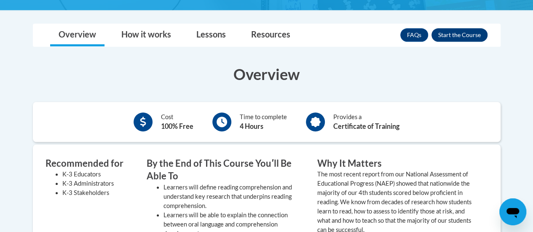  What do you see at coordinates (396, 163) in the screenshot?
I see `h3: Why It Matters` at bounding box center [396, 163].